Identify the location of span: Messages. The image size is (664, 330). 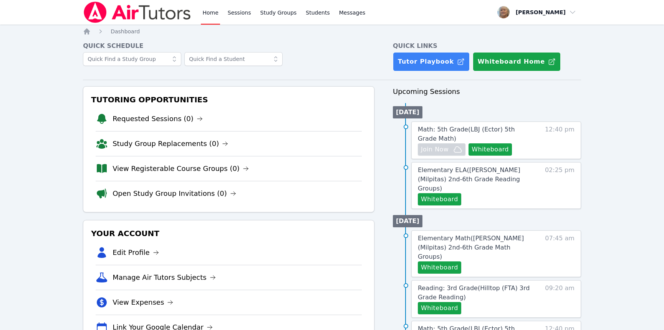
(352, 13).